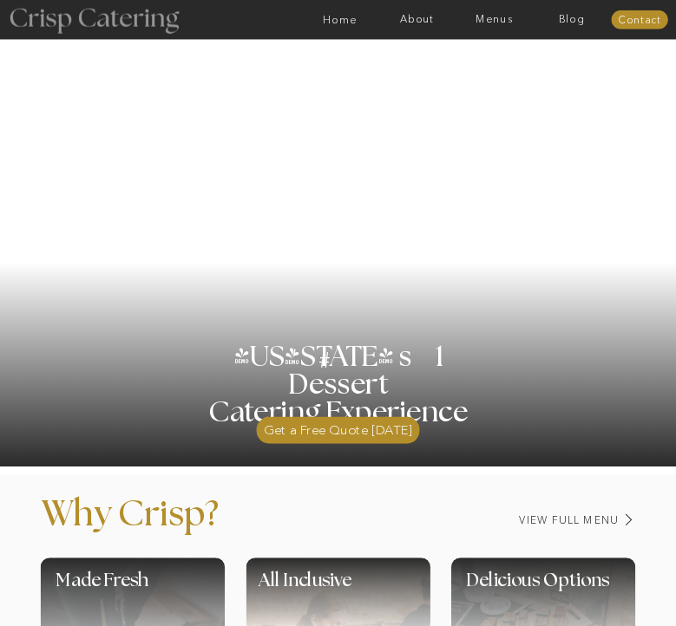  What do you see at coordinates (571, 19) in the screenshot?
I see `a: Blog` at bounding box center [571, 19].